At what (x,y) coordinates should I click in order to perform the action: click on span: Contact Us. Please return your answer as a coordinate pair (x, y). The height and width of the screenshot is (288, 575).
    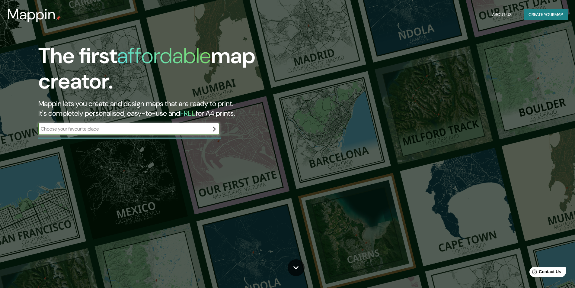
    Looking at the image, I should click on (29, 7).